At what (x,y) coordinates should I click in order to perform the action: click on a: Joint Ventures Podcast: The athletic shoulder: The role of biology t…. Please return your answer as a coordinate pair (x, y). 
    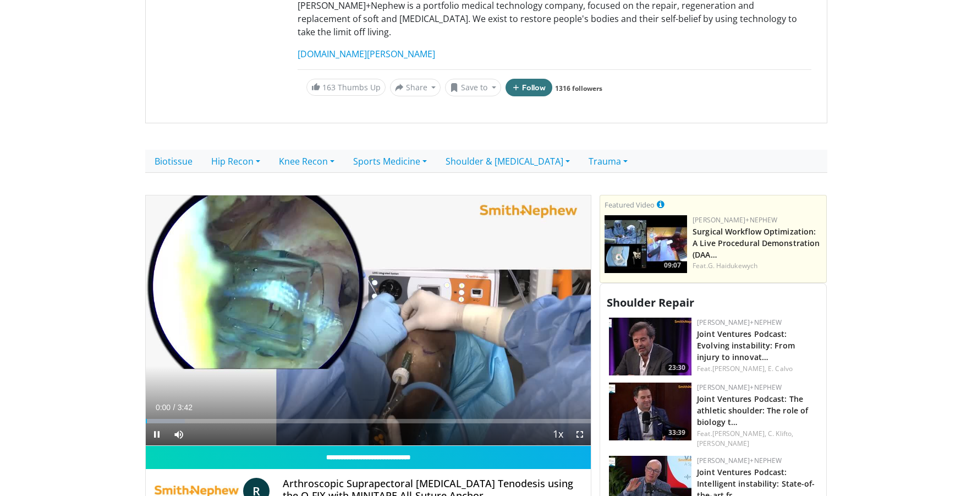
    Looking at the image, I should click on (753, 410).